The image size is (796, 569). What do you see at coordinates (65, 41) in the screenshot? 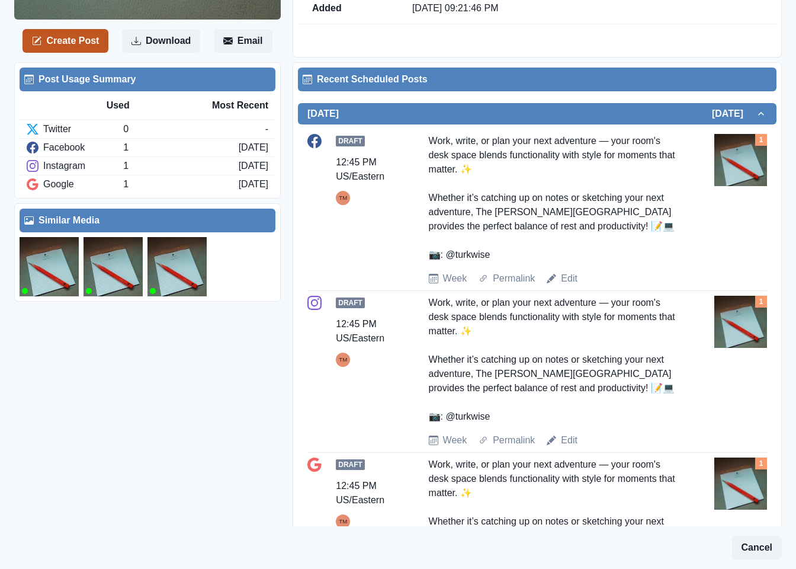
I see `button: Create Post` at bounding box center [65, 41].